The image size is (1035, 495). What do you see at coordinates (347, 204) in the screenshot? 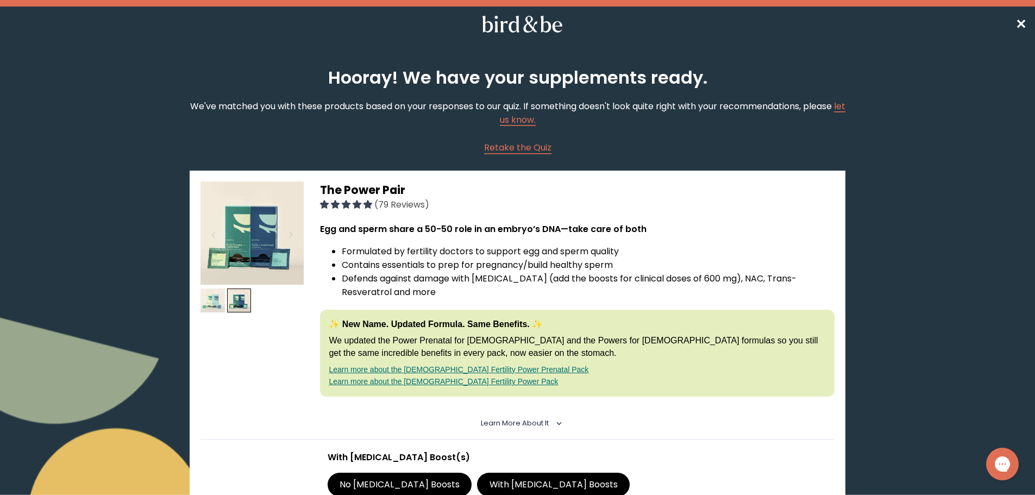
I see `span: 4.92 stars` at bounding box center [347, 204].